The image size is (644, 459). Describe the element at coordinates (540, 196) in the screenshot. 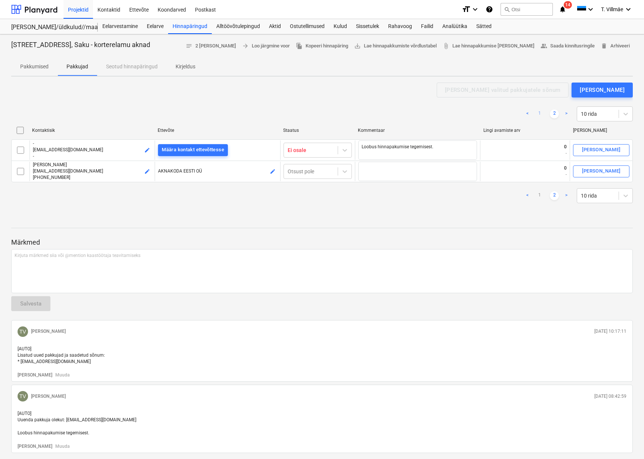

I see `a: Page 1` at that location.